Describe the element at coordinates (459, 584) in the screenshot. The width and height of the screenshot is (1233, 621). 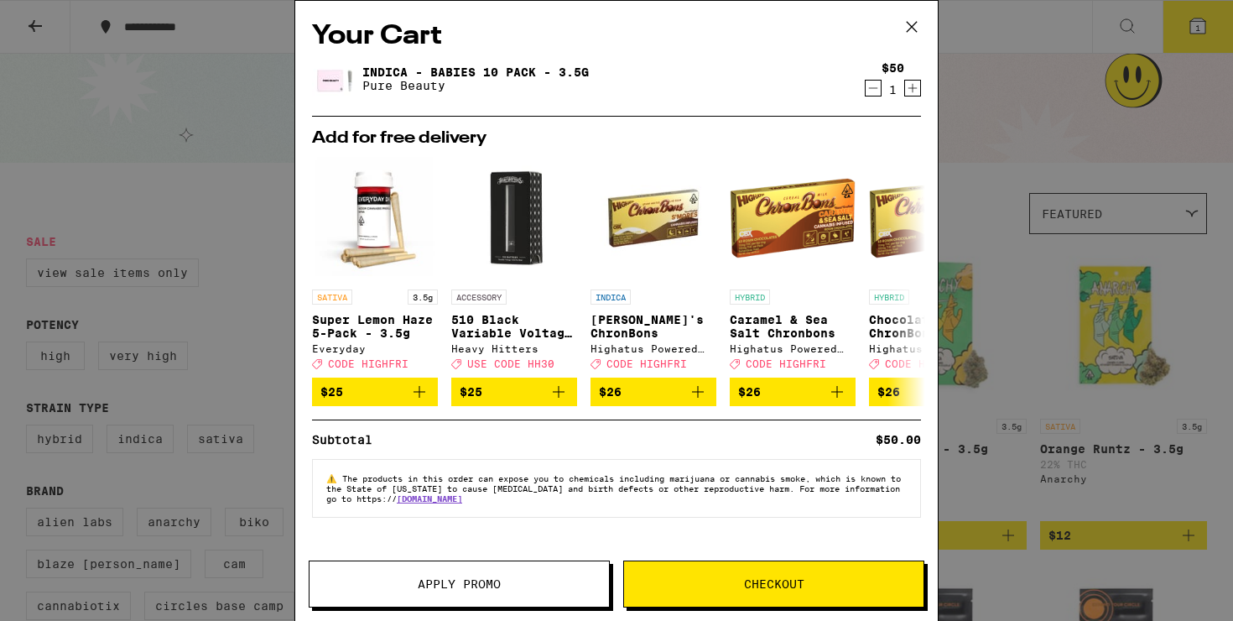
I see `span: Apply Promo` at that location.